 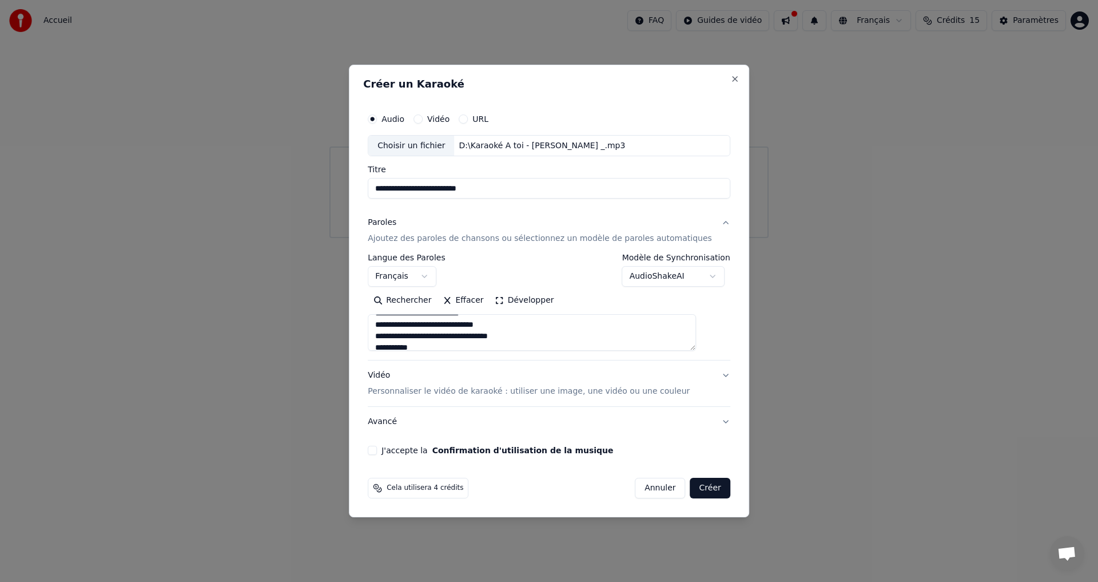 I want to click on label: J'accepte la, so click(x=497, y=450).